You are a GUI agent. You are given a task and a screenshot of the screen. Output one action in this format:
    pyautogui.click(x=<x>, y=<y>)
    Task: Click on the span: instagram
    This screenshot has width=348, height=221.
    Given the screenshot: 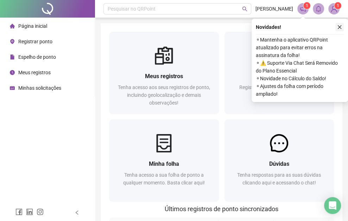 What is the action you would take?
    pyautogui.click(x=40, y=212)
    